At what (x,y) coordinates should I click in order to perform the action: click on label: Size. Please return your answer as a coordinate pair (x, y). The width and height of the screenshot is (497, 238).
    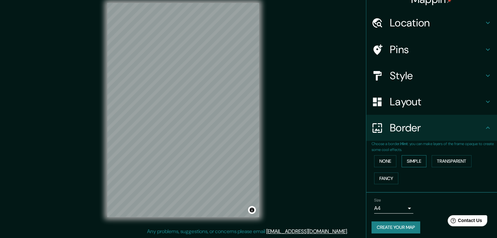
    Looking at the image, I should click on (377, 200).